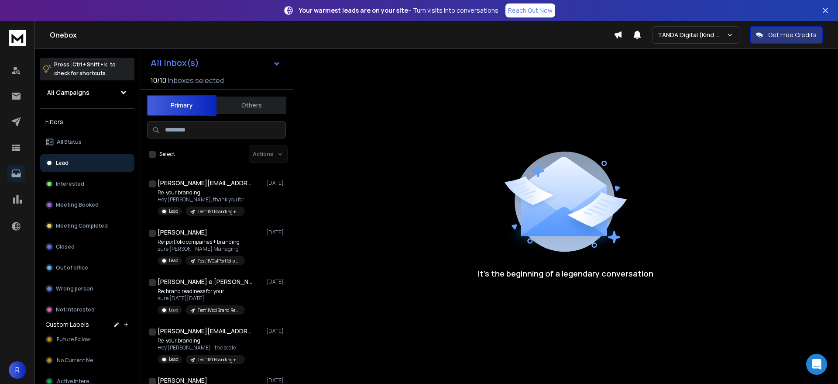 This screenshot has width=838, height=384. What do you see at coordinates (78, 360) in the screenshot?
I see `span: No Current Need` at bounding box center [78, 360].